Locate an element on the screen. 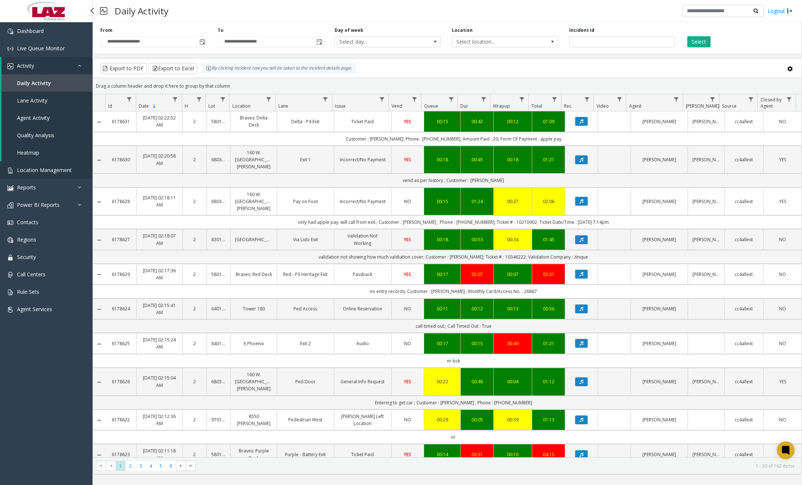  a: 6178623 is located at coordinates (120, 455).